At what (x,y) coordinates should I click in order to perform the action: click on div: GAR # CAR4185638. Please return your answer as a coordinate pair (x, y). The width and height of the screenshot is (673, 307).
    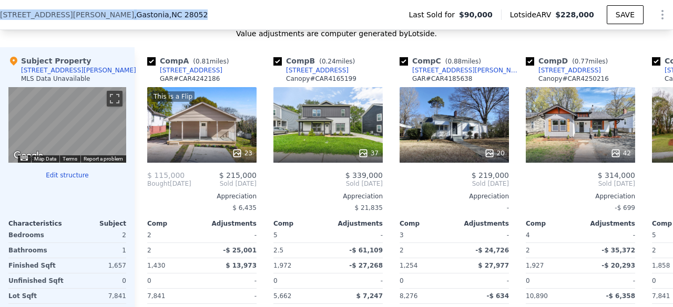
    Looking at the image, I should click on (442, 79).